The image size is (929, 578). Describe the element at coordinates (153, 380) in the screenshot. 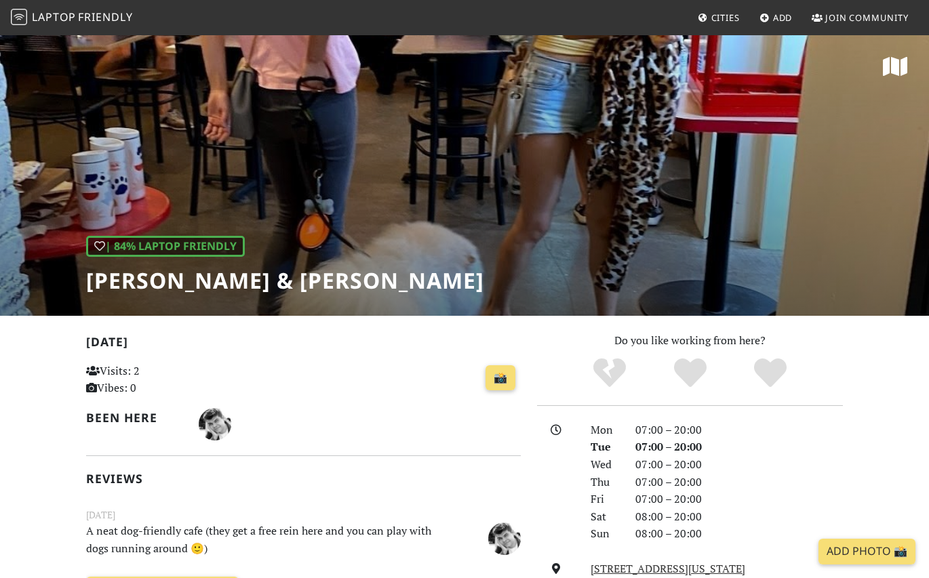

I see `p: Visits: 2 Vibes: 0` at that location.